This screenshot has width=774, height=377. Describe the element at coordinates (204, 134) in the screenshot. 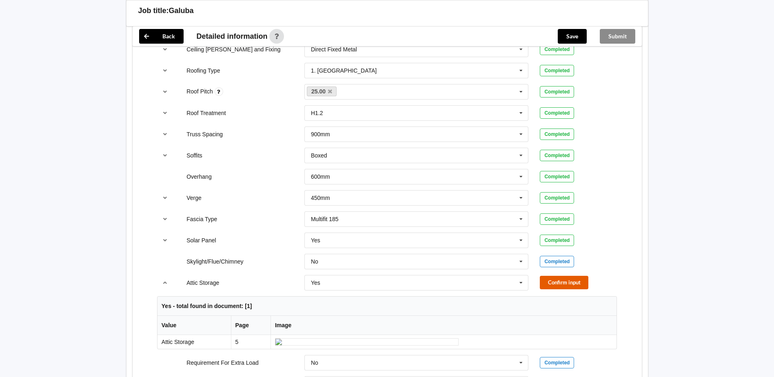

I see `label: Truss Spacing` at that location.